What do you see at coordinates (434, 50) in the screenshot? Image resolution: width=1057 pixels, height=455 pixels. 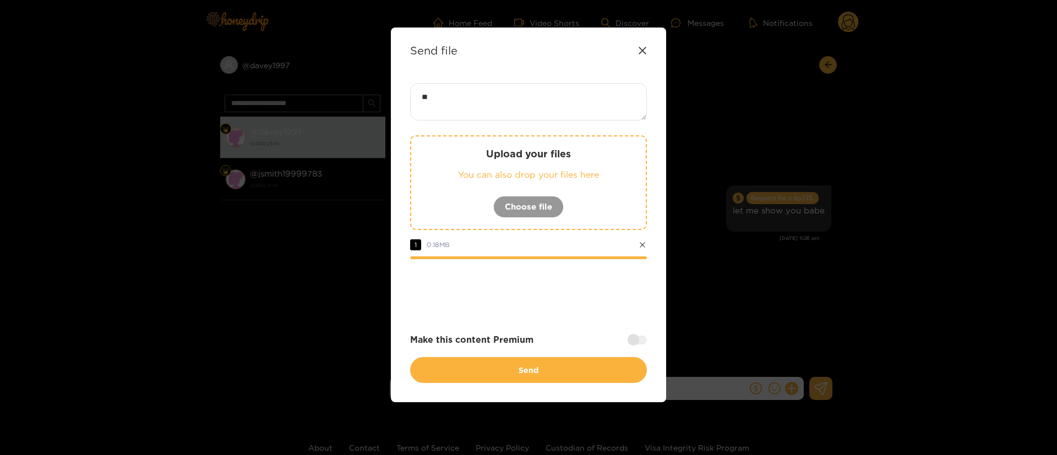 I see `strong: Send file` at bounding box center [434, 50].